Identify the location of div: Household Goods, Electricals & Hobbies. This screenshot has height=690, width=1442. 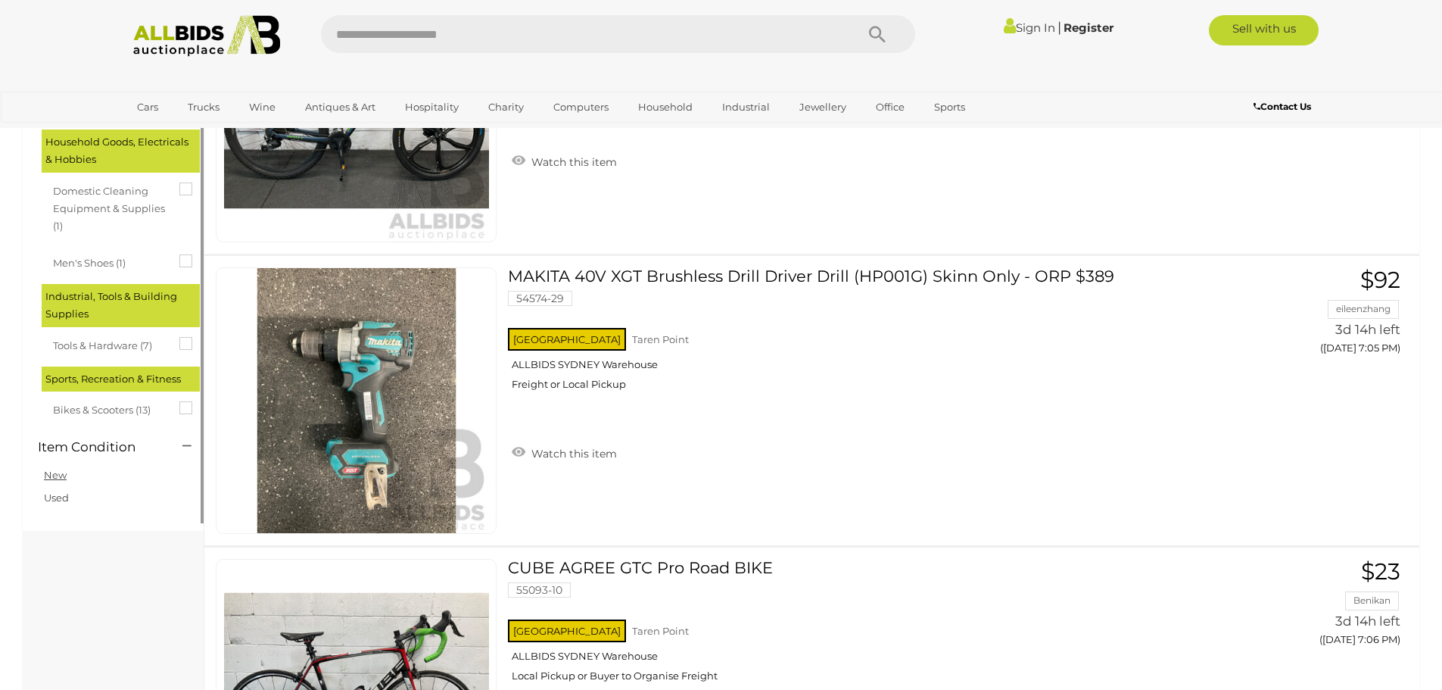
(120, 151).